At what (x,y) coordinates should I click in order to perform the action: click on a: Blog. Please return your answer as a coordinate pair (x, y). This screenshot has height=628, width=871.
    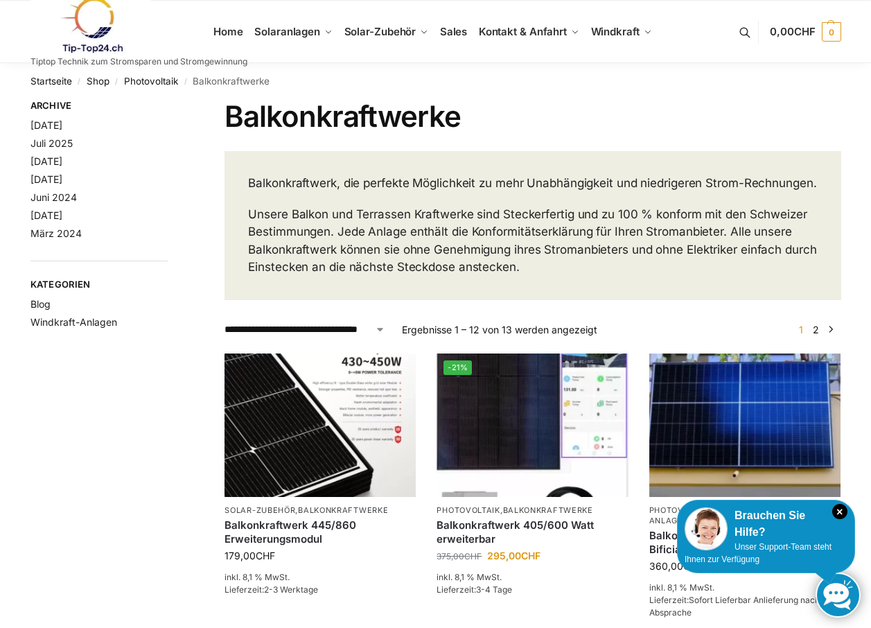
    Looking at the image, I should click on (40, 304).